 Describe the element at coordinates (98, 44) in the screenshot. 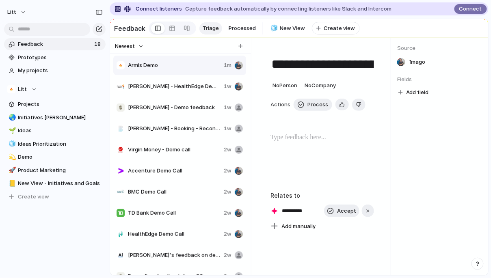

I see `span: 18` at that location.